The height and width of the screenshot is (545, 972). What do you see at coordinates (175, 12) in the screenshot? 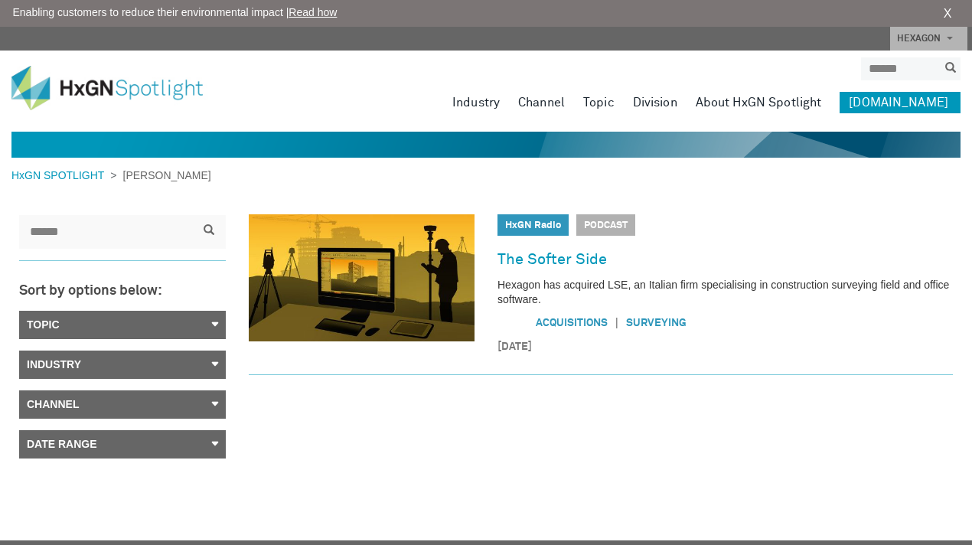
I see `span: Enabling customers to reduce their environmental impact |` at bounding box center [175, 12].